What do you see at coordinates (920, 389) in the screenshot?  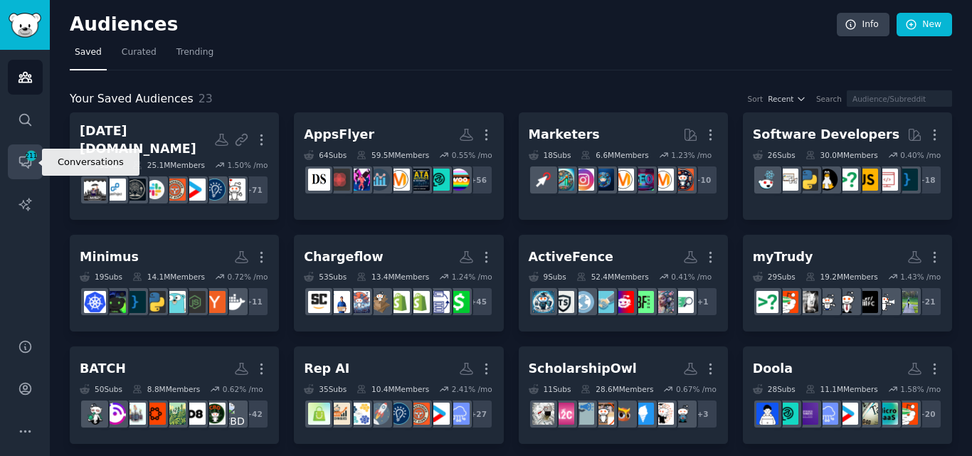 I see `div: 1.58 % /mo` at bounding box center [920, 389].